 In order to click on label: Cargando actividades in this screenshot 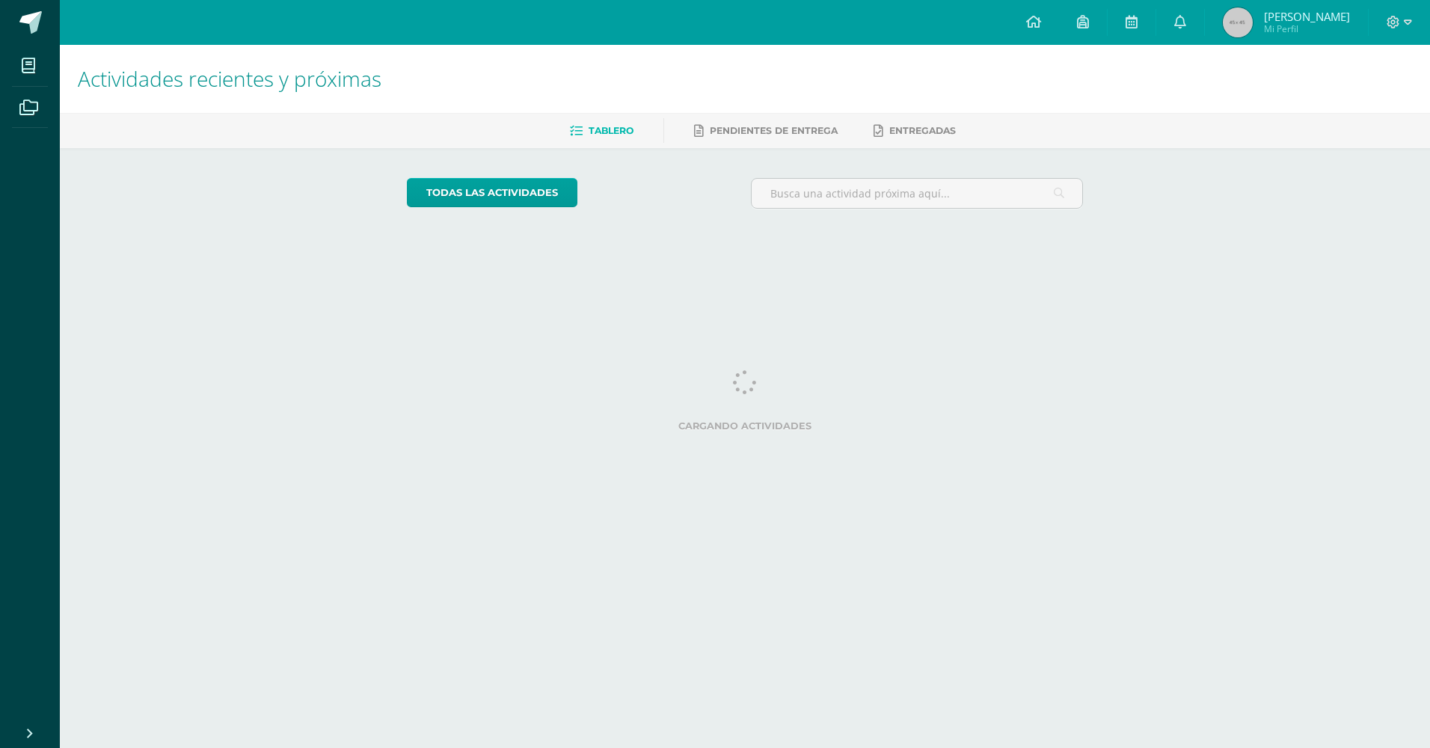, I will do `click(745, 426)`.